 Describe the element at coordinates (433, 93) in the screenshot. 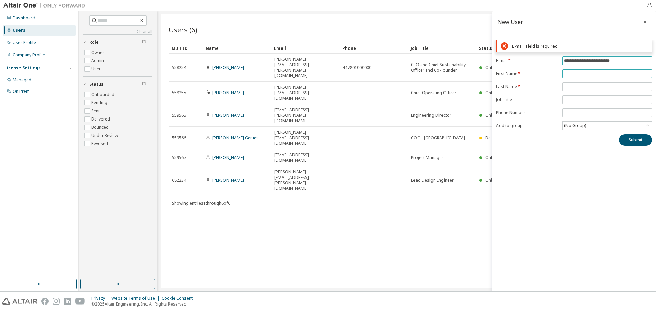

I see `span: Chief Operating Officer` at that location.